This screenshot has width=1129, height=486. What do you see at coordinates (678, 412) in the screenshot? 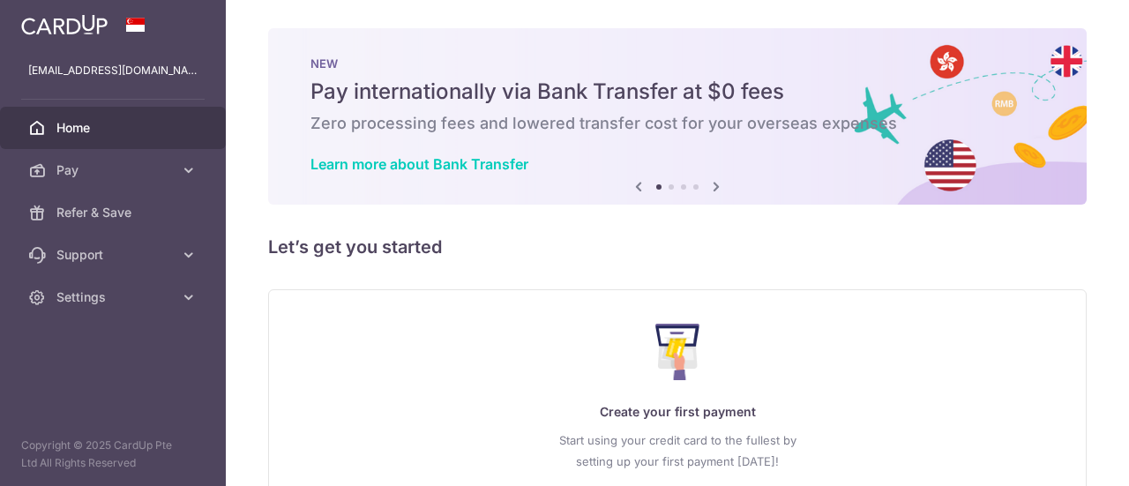
I see `p: Create your first payment` at bounding box center [678, 412].